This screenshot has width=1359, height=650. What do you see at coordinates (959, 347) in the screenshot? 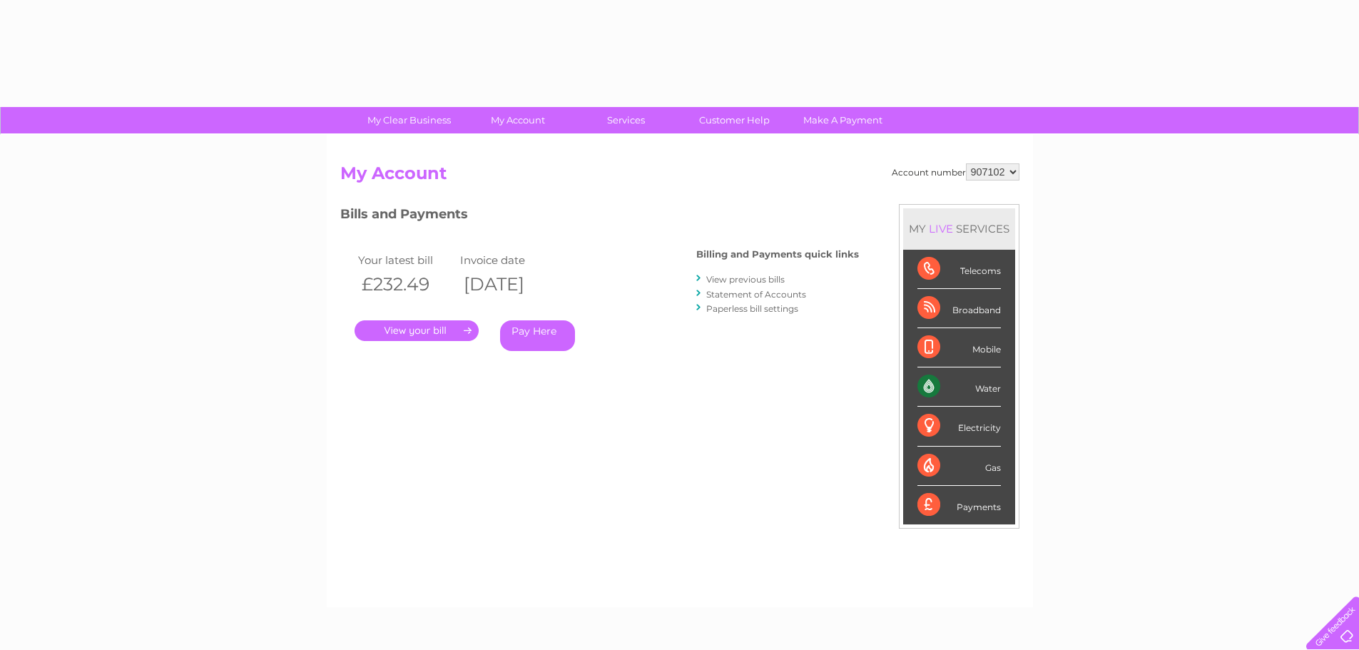
I see `div: Mobile` at bounding box center [959, 347].